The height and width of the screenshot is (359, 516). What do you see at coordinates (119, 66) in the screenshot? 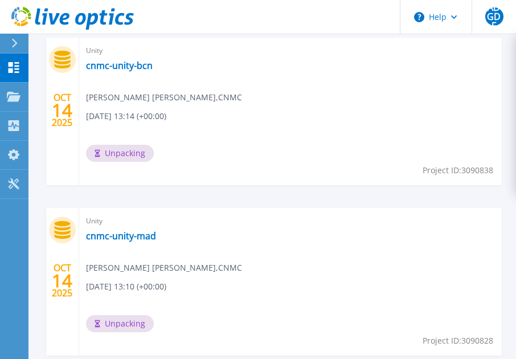
I see `a: cnmc-unity-bcn` at bounding box center [119, 66].